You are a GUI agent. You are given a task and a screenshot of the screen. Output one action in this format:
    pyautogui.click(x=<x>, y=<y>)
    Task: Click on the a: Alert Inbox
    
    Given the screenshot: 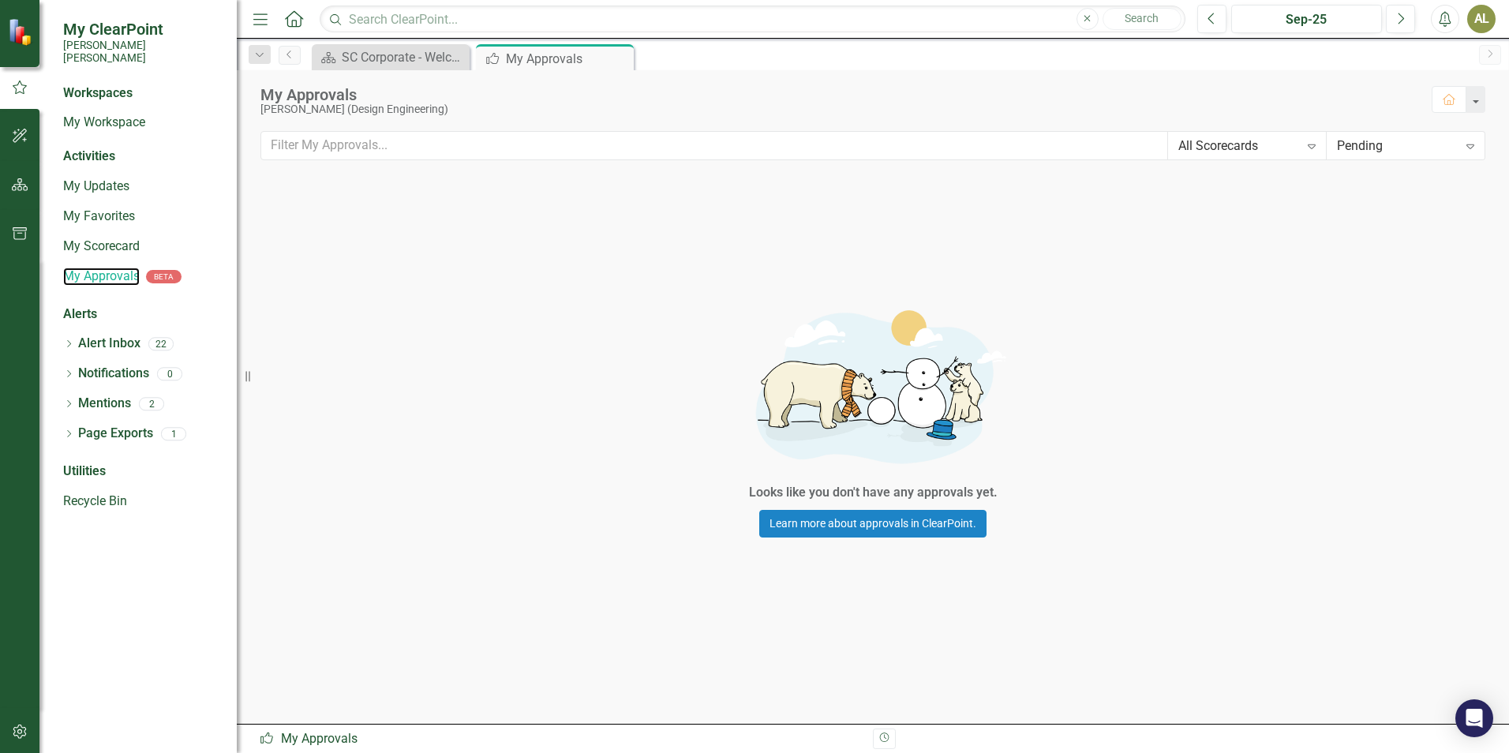 What is the action you would take?
    pyautogui.click(x=109, y=343)
    